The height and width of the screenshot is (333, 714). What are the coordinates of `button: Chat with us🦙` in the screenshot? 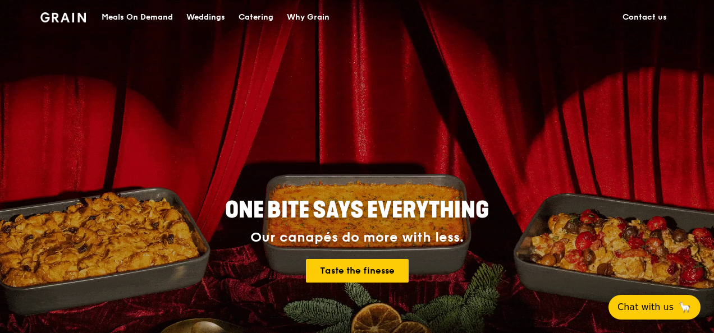 It's located at (654, 307).